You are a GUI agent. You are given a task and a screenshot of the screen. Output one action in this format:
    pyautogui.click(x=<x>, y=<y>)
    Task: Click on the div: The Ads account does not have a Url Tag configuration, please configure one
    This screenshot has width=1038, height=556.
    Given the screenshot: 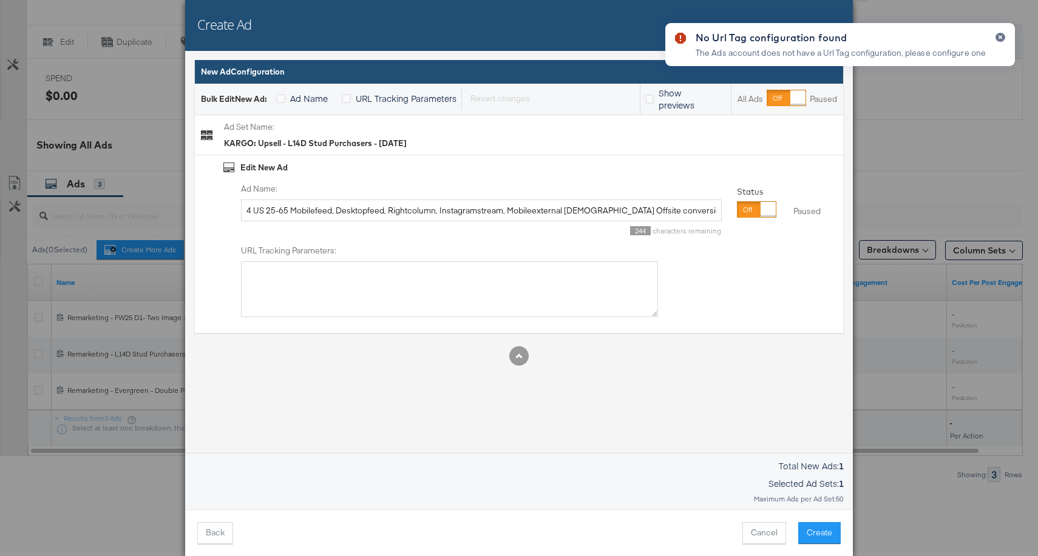 What is the action you would take?
    pyautogui.click(x=840, y=53)
    